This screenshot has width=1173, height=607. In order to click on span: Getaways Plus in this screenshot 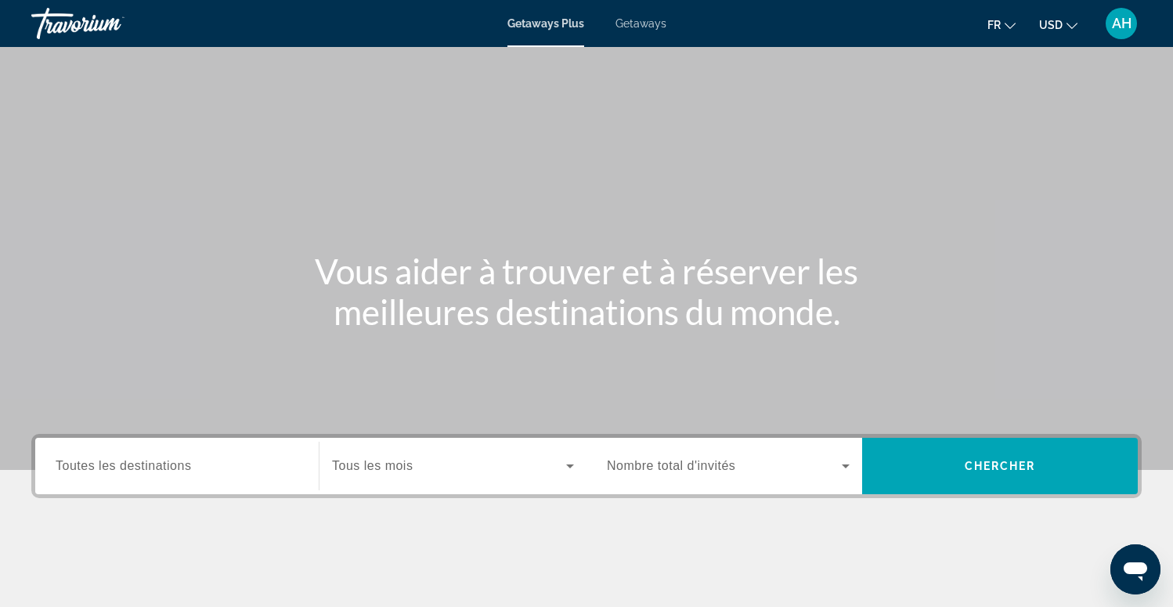, I will do `click(546, 23)`.